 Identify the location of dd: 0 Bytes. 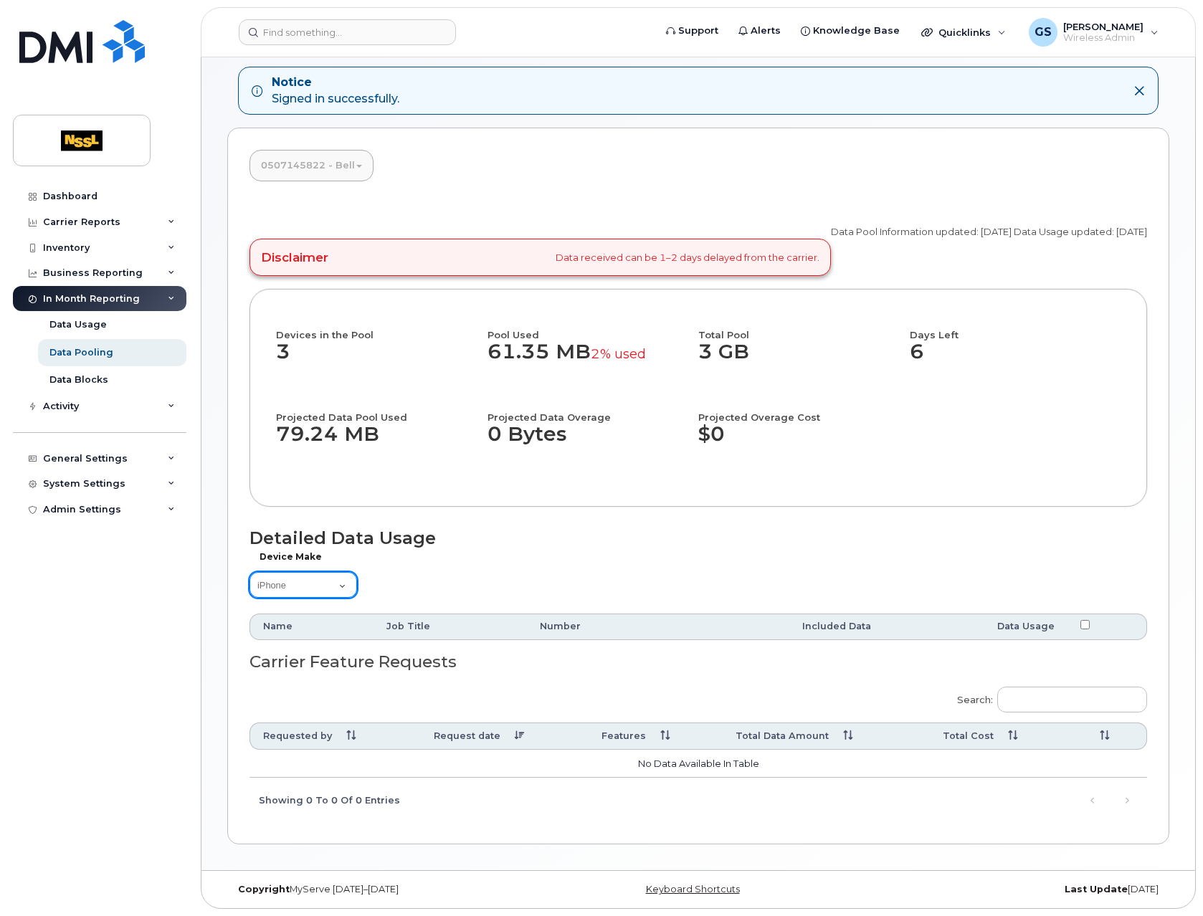
(586, 441).